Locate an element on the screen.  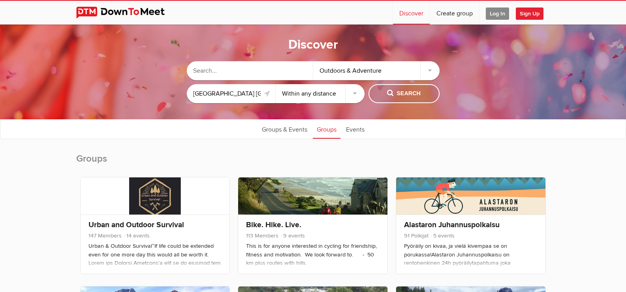
a: Create group is located at coordinates (454, 13).